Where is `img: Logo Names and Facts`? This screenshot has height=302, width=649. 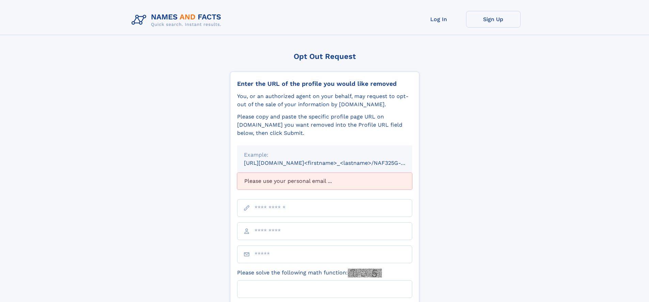 img: Logo Names and Facts is located at coordinates (178, 20).